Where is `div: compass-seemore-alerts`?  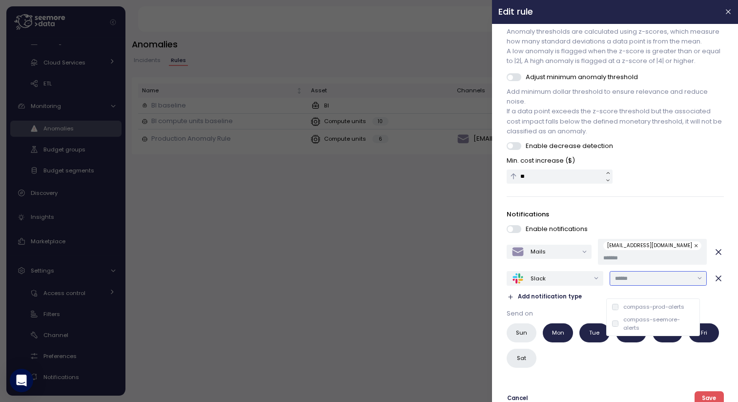 div: compass-seemore-alerts is located at coordinates (659, 323).